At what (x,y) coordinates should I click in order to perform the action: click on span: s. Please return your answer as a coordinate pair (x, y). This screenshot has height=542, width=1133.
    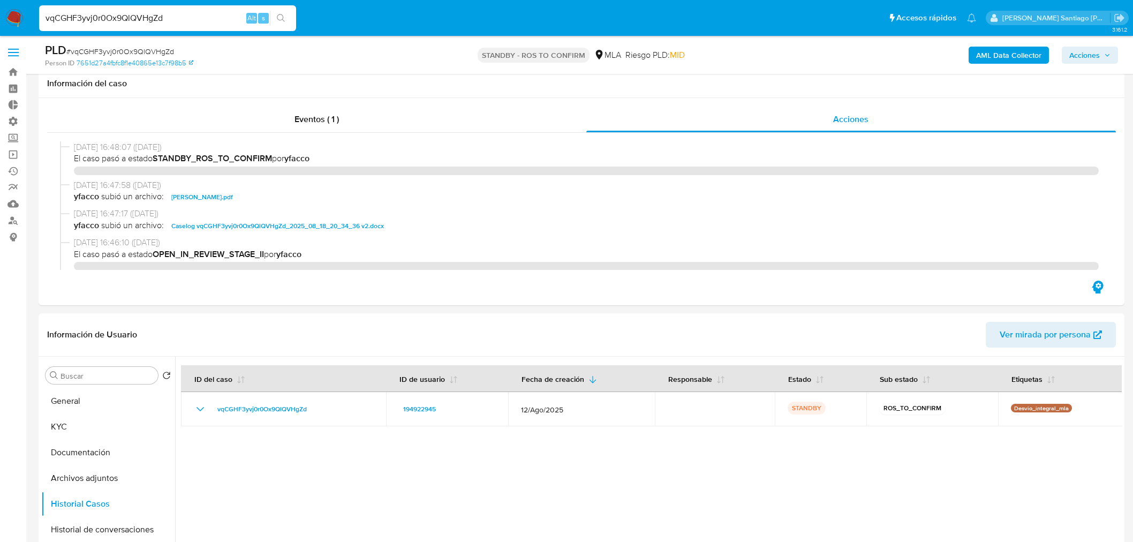
    Looking at the image, I should click on (263, 18).